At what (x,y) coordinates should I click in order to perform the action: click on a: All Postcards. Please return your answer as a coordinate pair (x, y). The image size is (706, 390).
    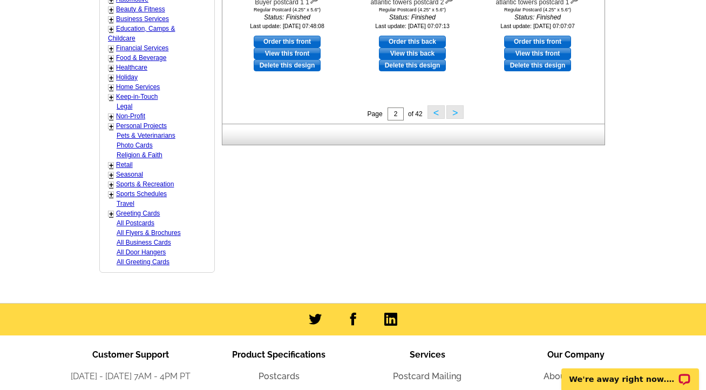
    Looking at the image, I should click on (136, 223).